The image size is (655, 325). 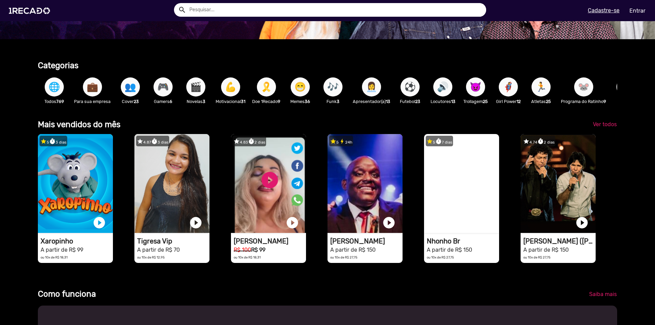 I want to click on u: Cadastre-se, so click(x=603, y=10).